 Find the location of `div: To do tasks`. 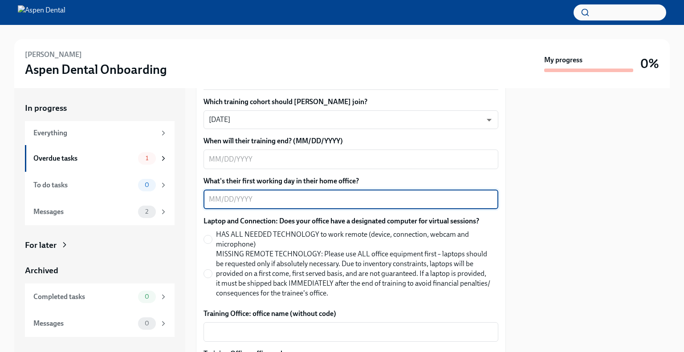

div: To do tasks is located at coordinates (84, 185).